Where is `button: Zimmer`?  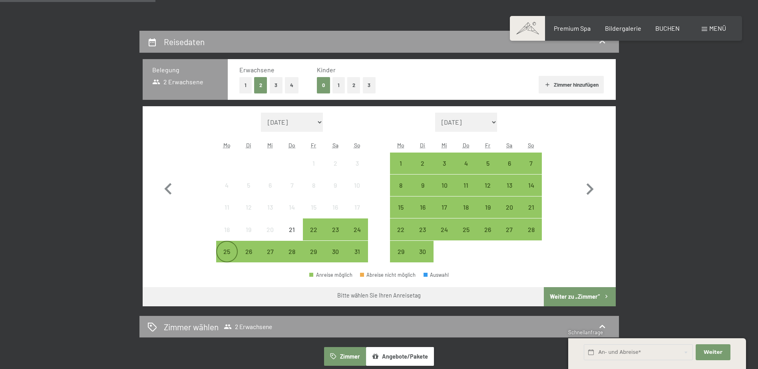 button: Zimmer is located at coordinates (345, 356).